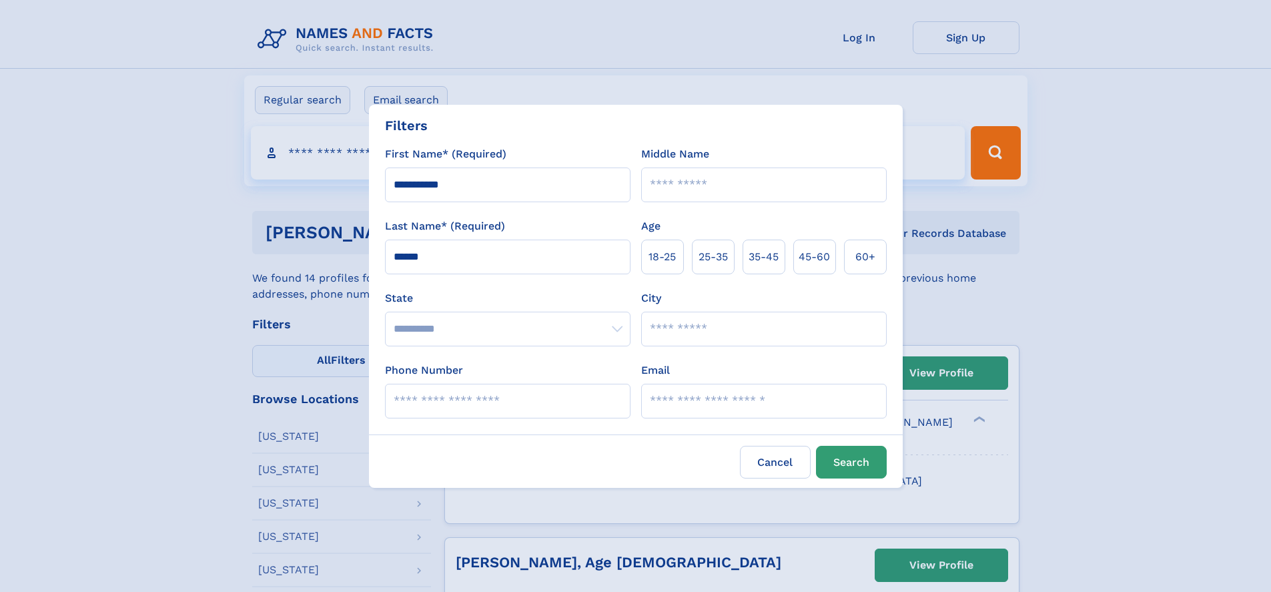 This screenshot has width=1271, height=592. What do you see at coordinates (814, 257) in the screenshot?
I see `span: 45‑60` at bounding box center [814, 257].